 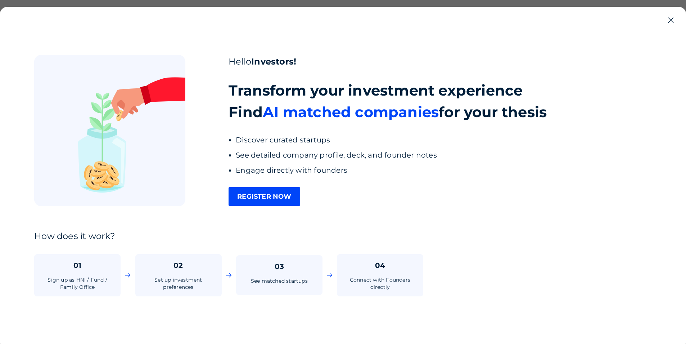 I want to click on div: 02, so click(x=178, y=265).